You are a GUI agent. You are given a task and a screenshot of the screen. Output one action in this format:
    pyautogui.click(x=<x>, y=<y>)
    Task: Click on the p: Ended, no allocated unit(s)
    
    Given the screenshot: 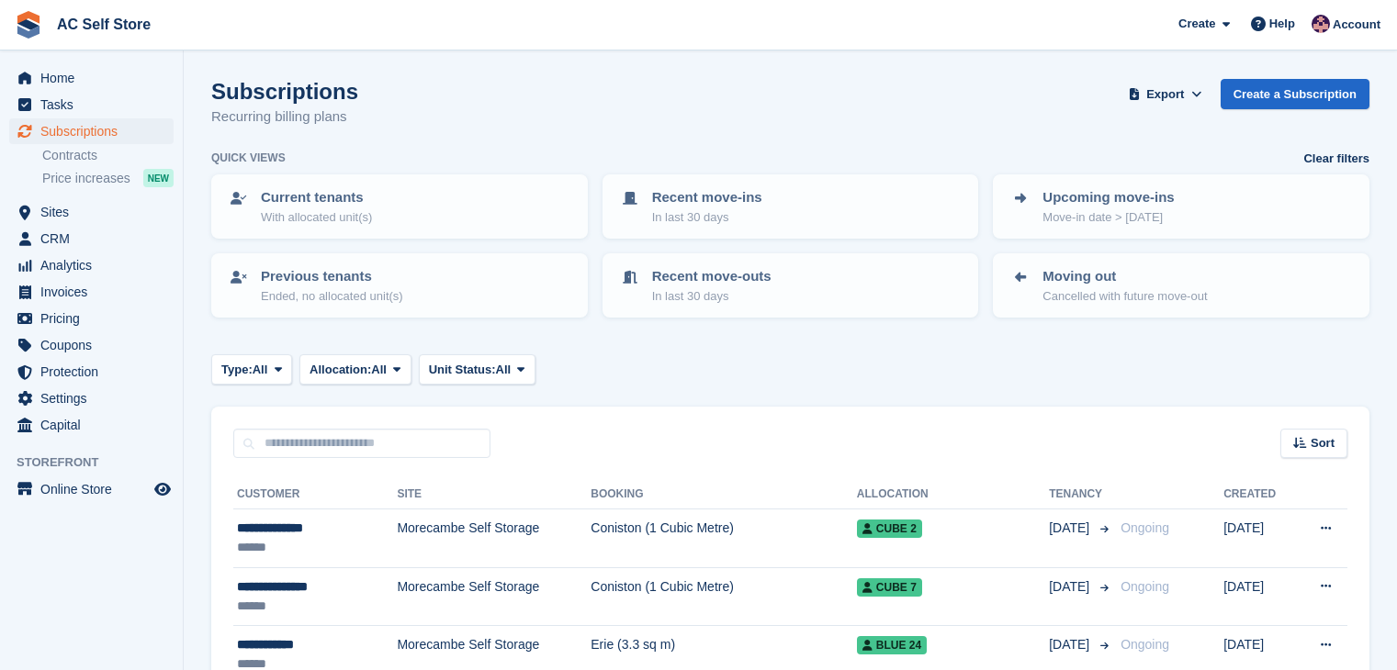 What is the action you would take?
    pyautogui.click(x=332, y=297)
    